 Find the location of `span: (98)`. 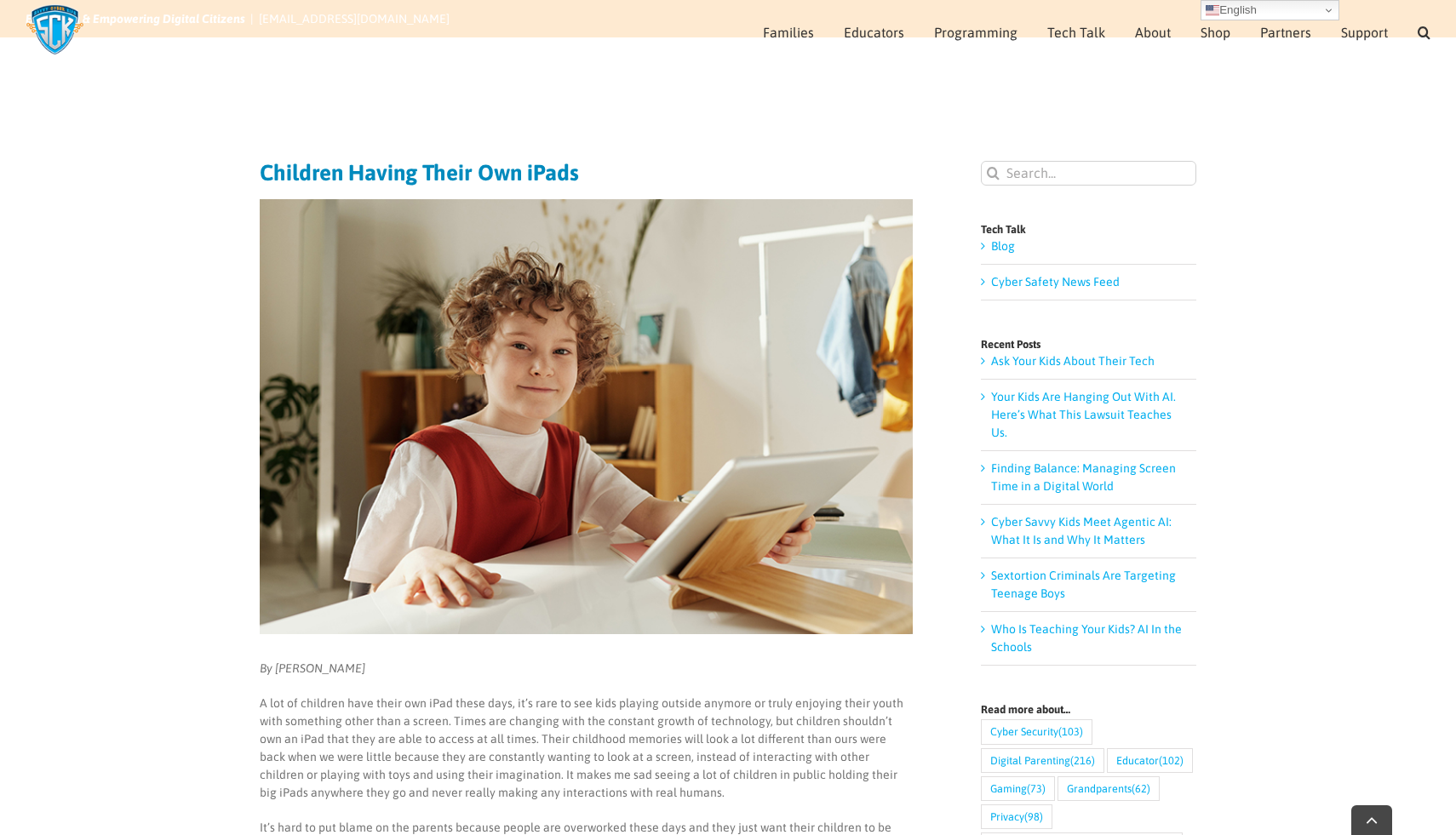

span: (98) is located at coordinates (1033, 816).